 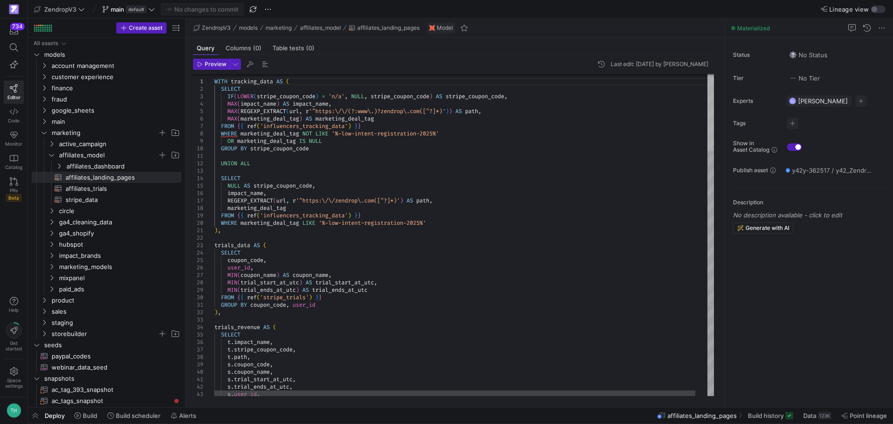 I want to click on a: paypal_codes​​​​​​, so click(x=107, y=356).